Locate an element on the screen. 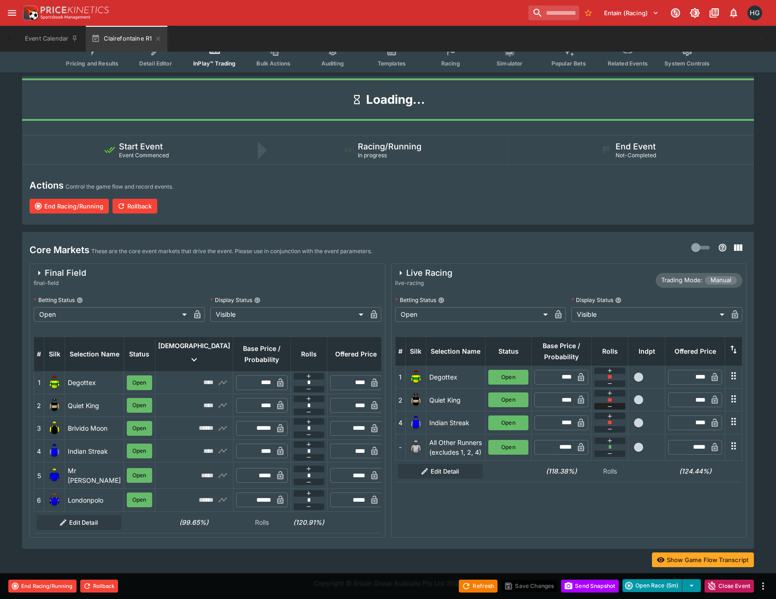 The width and height of the screenshot is (776, 599). h6: (124.44%) is located at coordinates (695, 471).